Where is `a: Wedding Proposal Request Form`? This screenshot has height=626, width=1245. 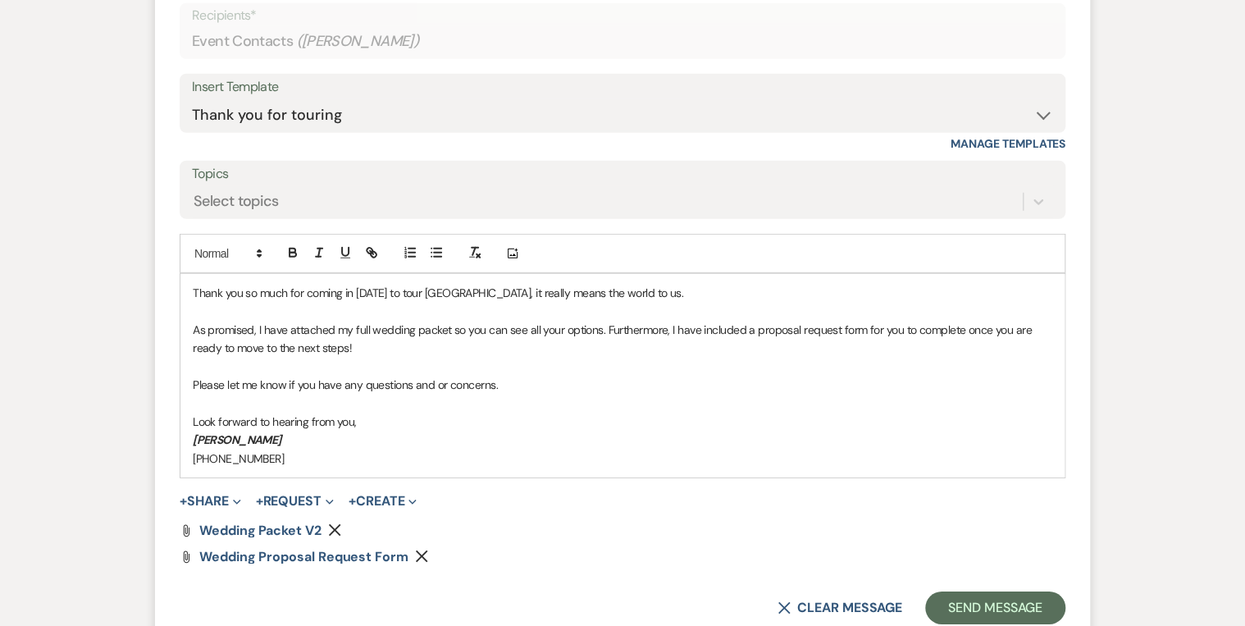
a: Wedding Proposal Request Form is located at coordinates (304, 557).